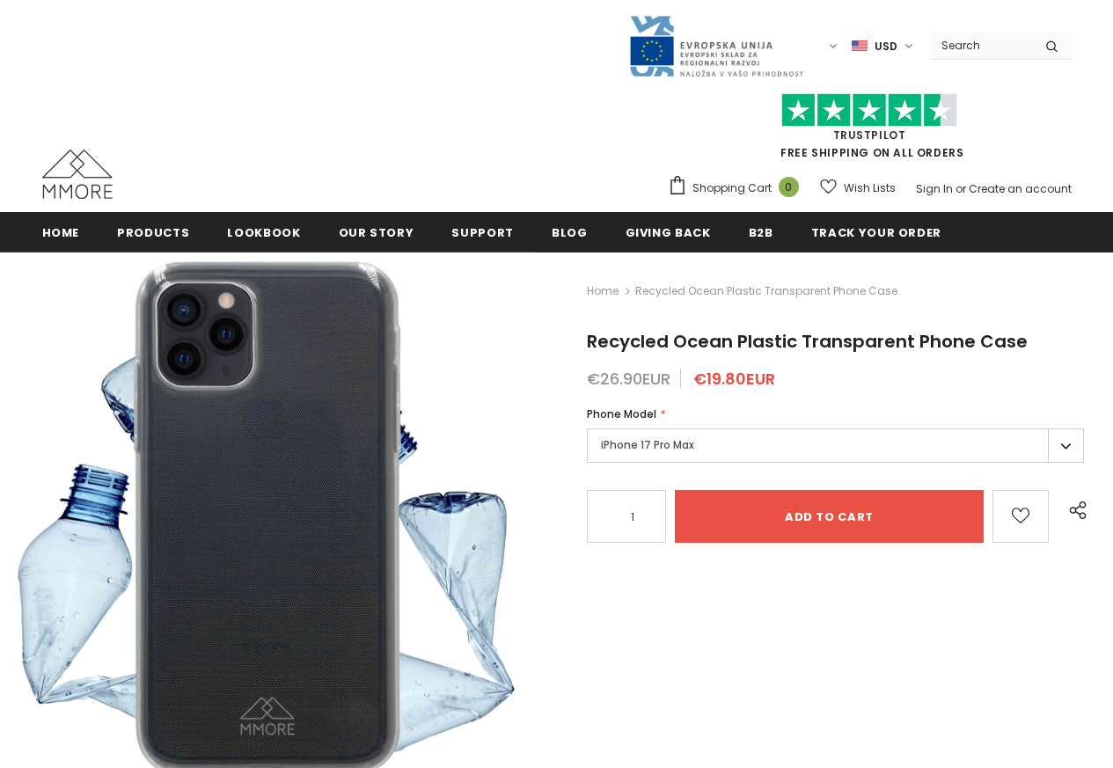  Describe the element at coordinates (716, 45) in the screenshot. I see `a: Javni Razpis` at that location.